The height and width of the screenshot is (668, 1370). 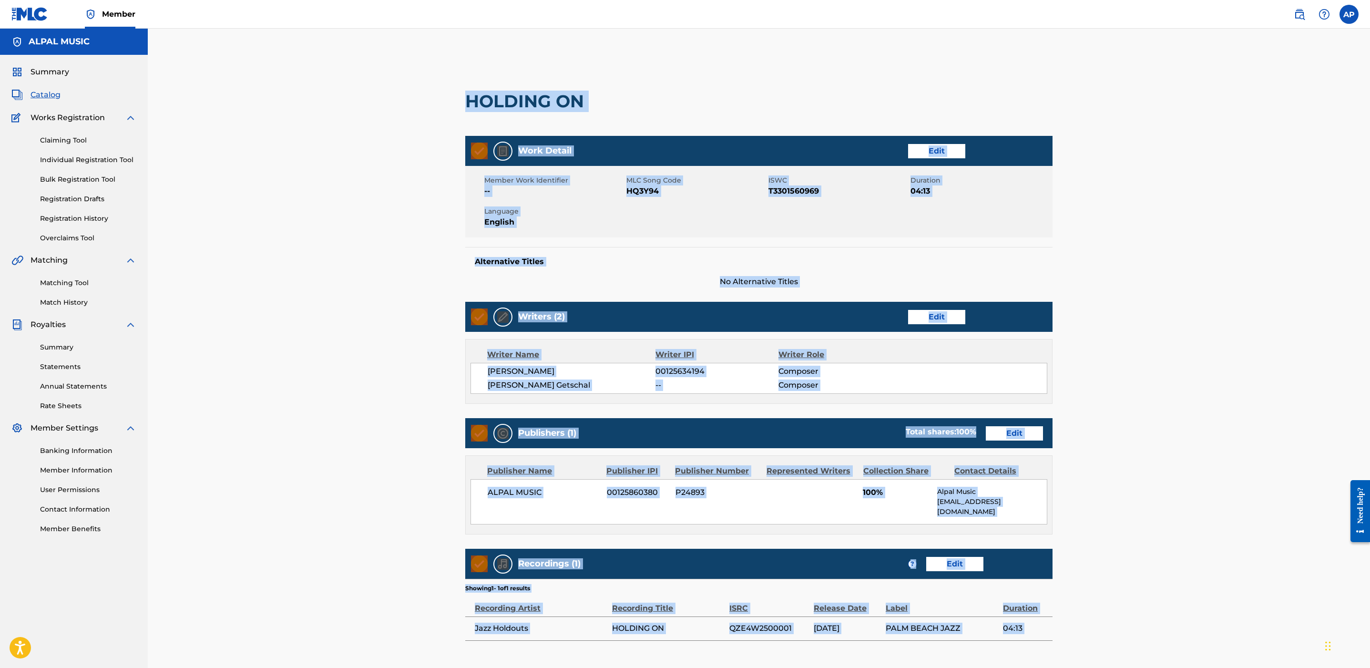 I want to click on span: 100%, so click(x=896, y=492).